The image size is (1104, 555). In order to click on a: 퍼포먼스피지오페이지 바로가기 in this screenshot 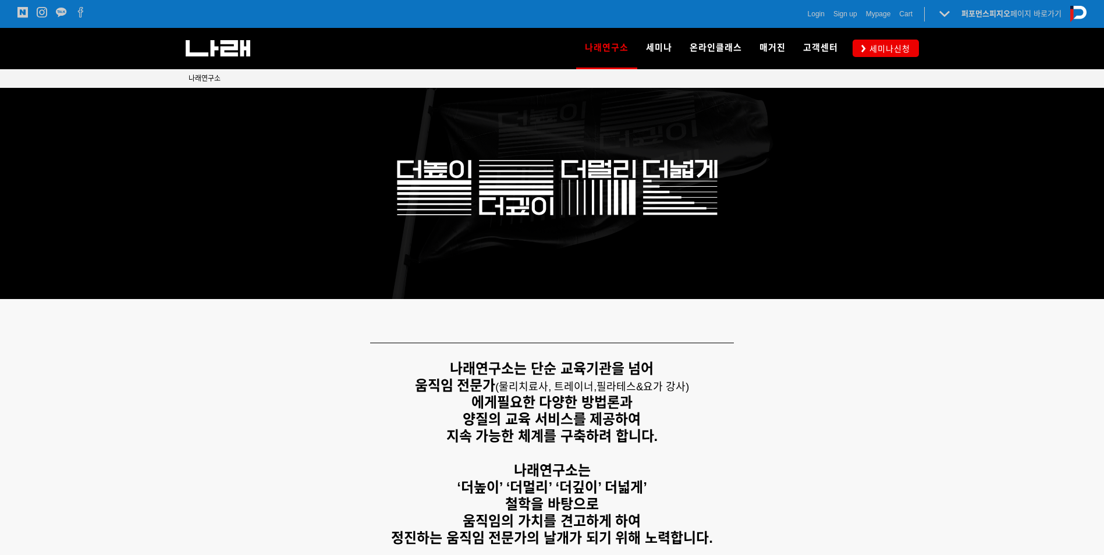, I will do `click(1011, 13)`.